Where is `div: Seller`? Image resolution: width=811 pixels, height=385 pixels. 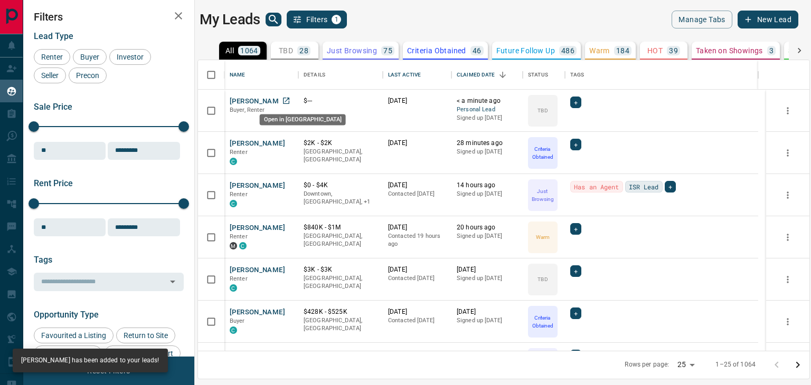 div: Seller is located at coordinates (50, 75).